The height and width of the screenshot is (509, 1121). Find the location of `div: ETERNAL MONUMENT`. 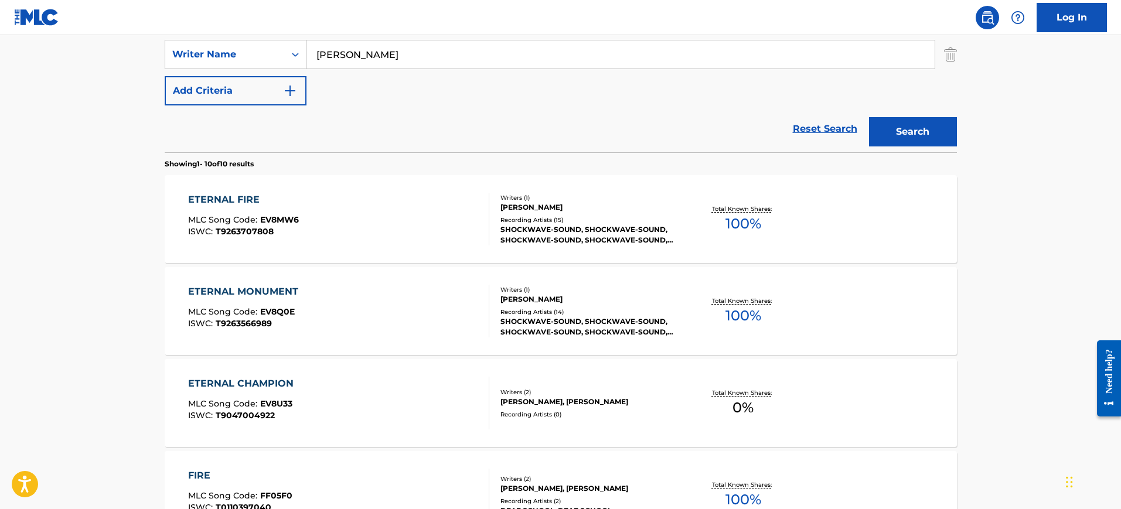

div: ETERNAL MONUMENT is located at coordinates (246, 292).